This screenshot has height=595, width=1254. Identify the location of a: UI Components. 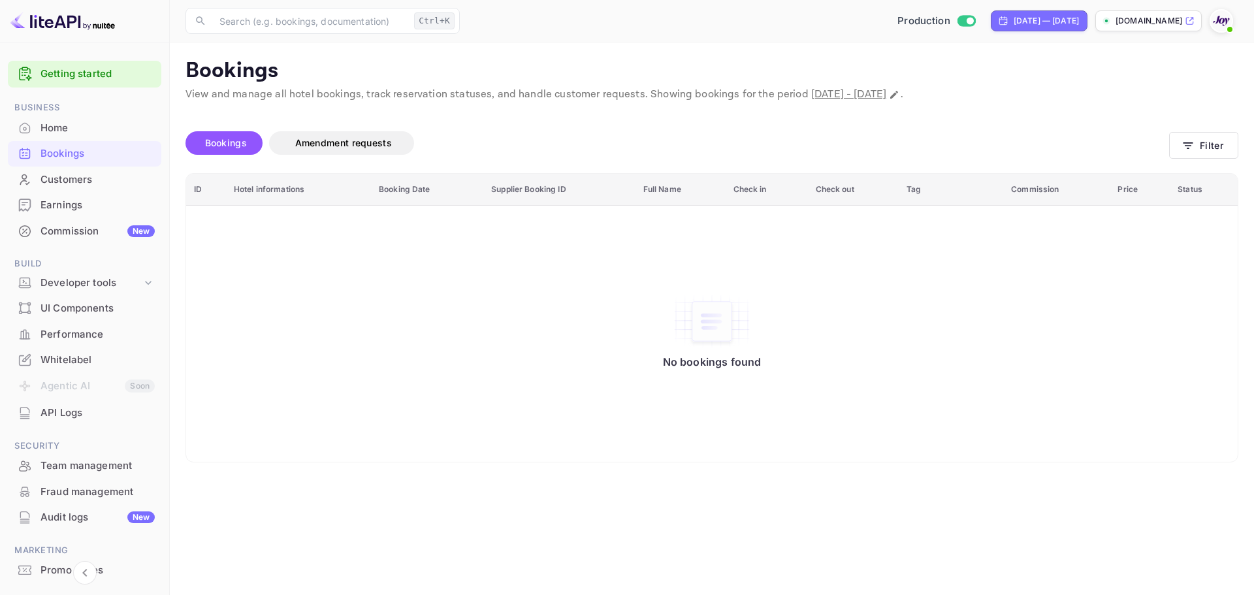
(84, 308).